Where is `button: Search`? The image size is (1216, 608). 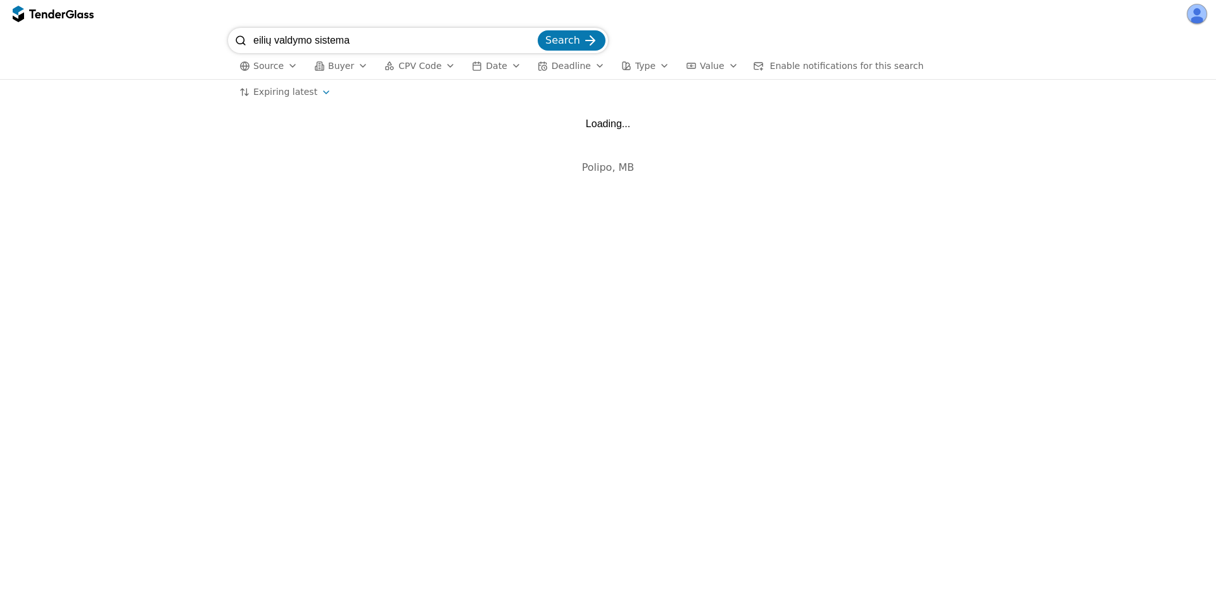 button: Search is located at coordinates (571, 41).